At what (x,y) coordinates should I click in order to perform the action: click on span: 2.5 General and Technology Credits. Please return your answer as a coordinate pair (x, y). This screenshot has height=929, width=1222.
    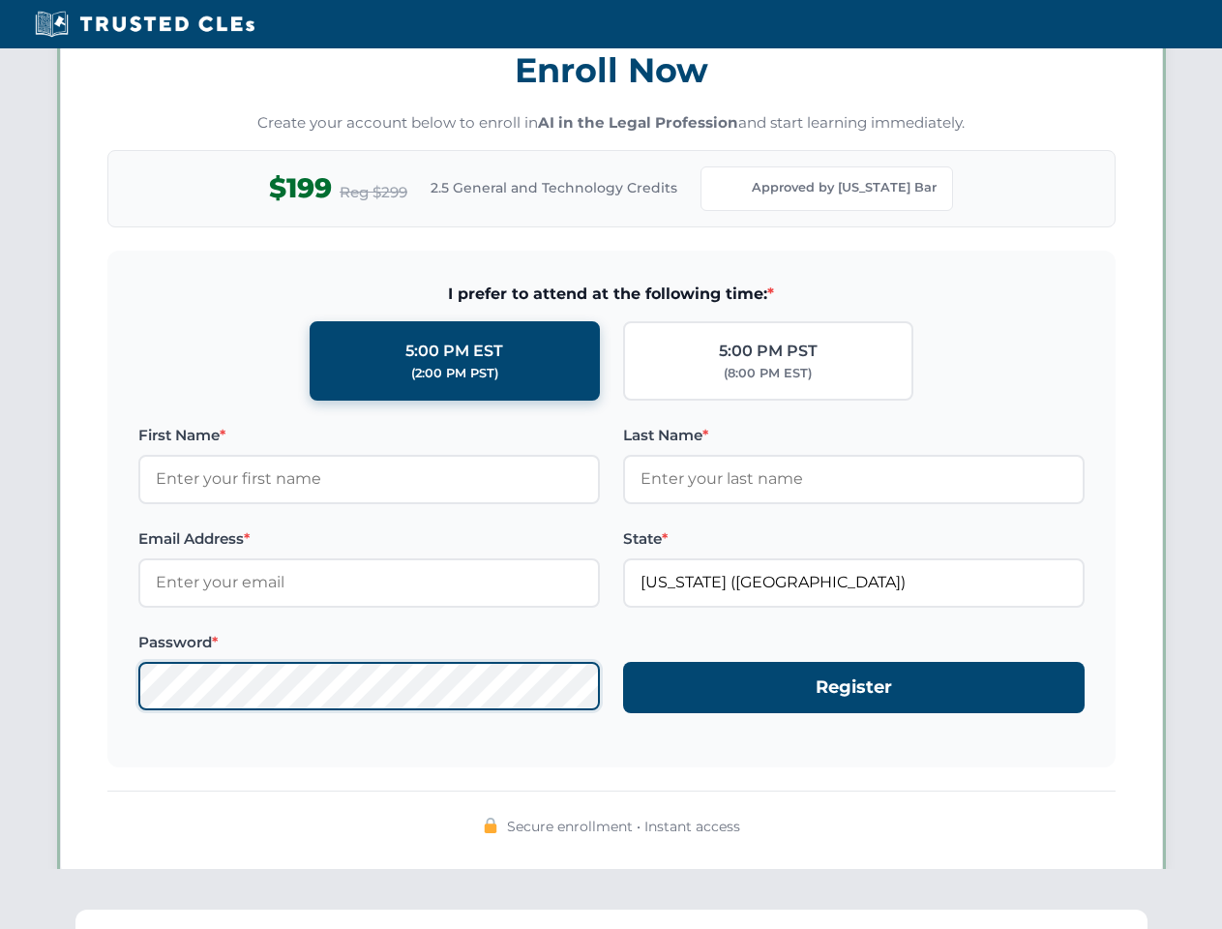
    Looking at the image, I should click on (554, 188).